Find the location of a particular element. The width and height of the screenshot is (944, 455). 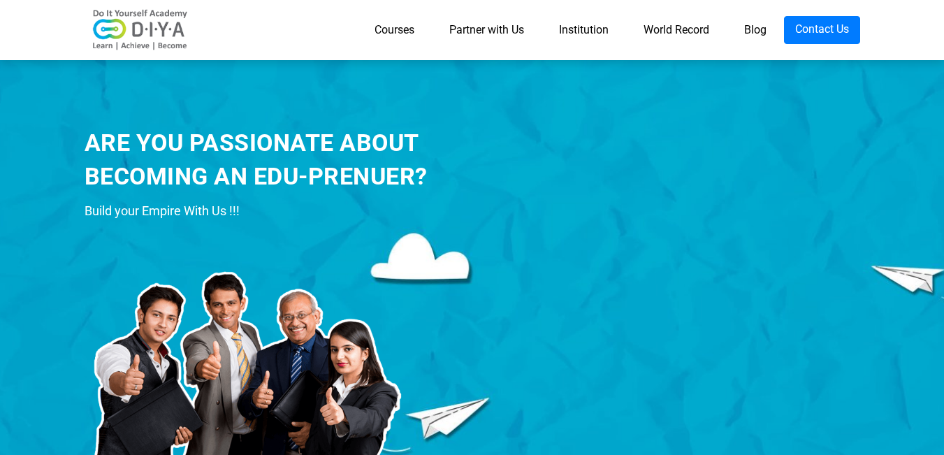

a: Partner with Us is located at coordinates (486, 30).